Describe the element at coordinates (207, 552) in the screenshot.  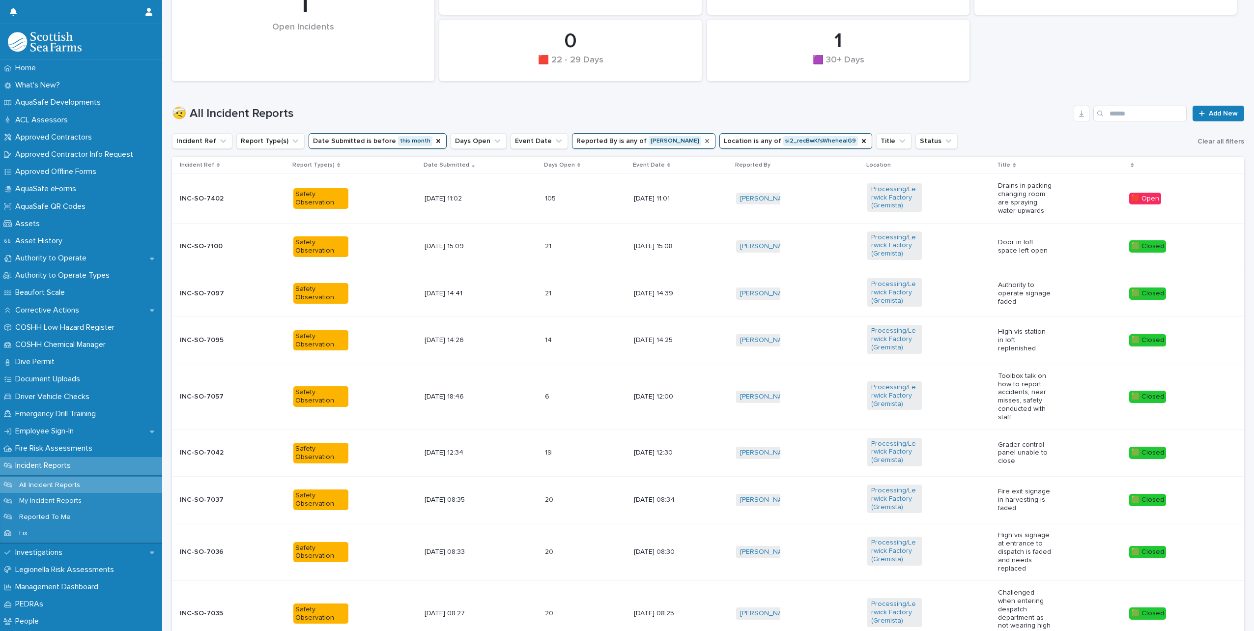
I see `p: INC-SO-7036` at that location.